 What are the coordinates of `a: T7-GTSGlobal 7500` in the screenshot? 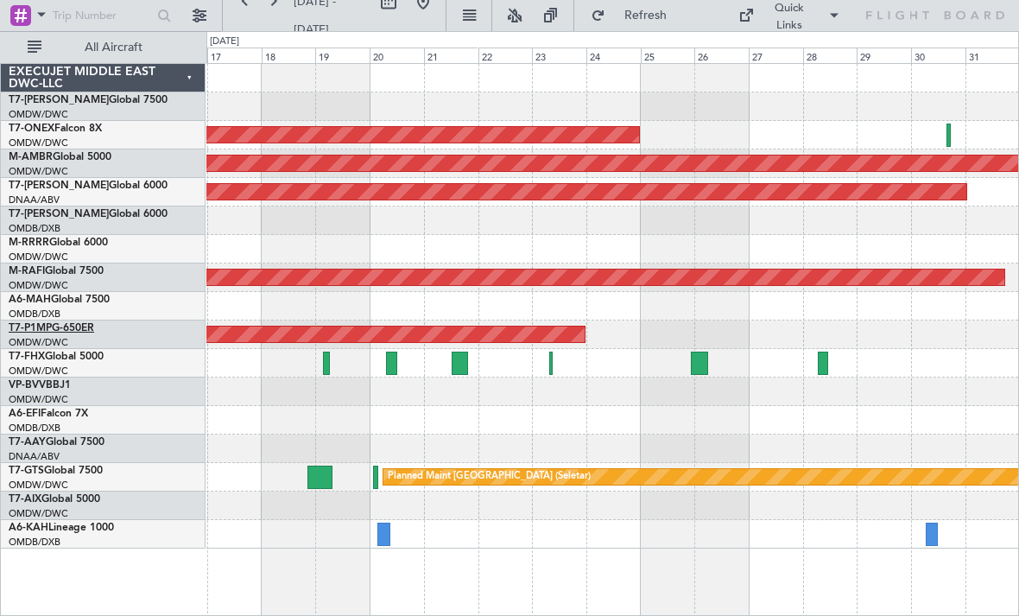 It's located at (55, 471).